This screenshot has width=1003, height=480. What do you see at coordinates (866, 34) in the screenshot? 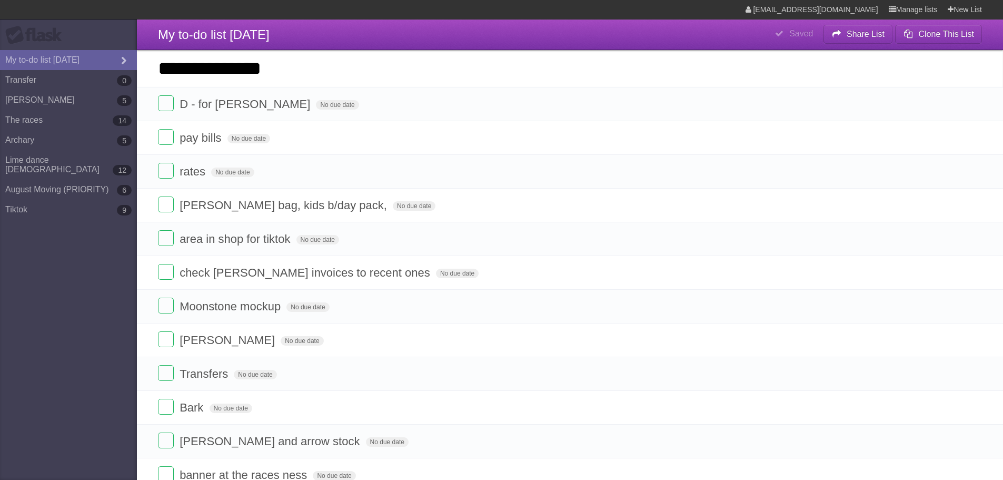
I see `b: Share List` at bounding box center [866, 34].